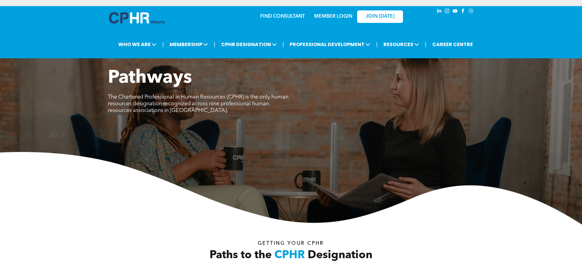  I want to click on a: Social network, so click(471, 12).